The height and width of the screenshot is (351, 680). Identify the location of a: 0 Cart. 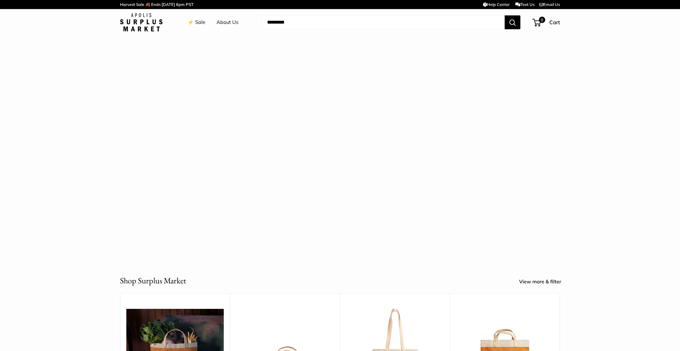
(547, 22).